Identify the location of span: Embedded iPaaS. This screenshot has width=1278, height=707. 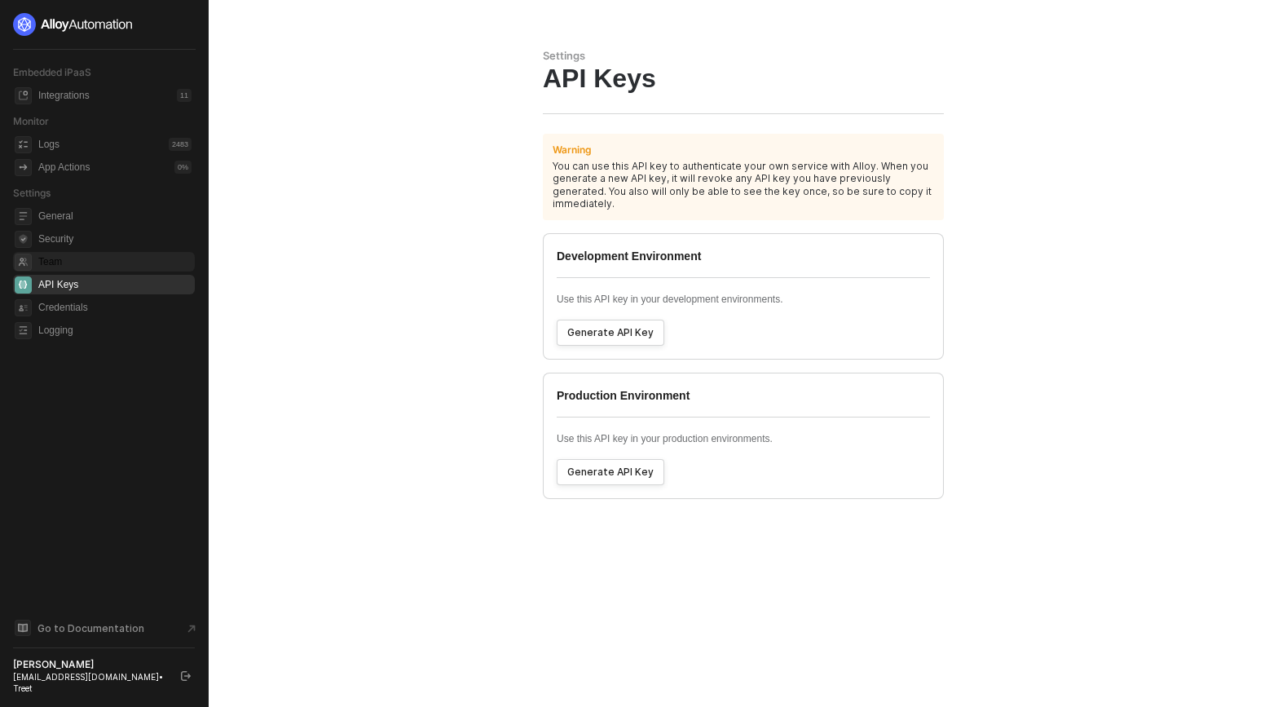
(52, 72).